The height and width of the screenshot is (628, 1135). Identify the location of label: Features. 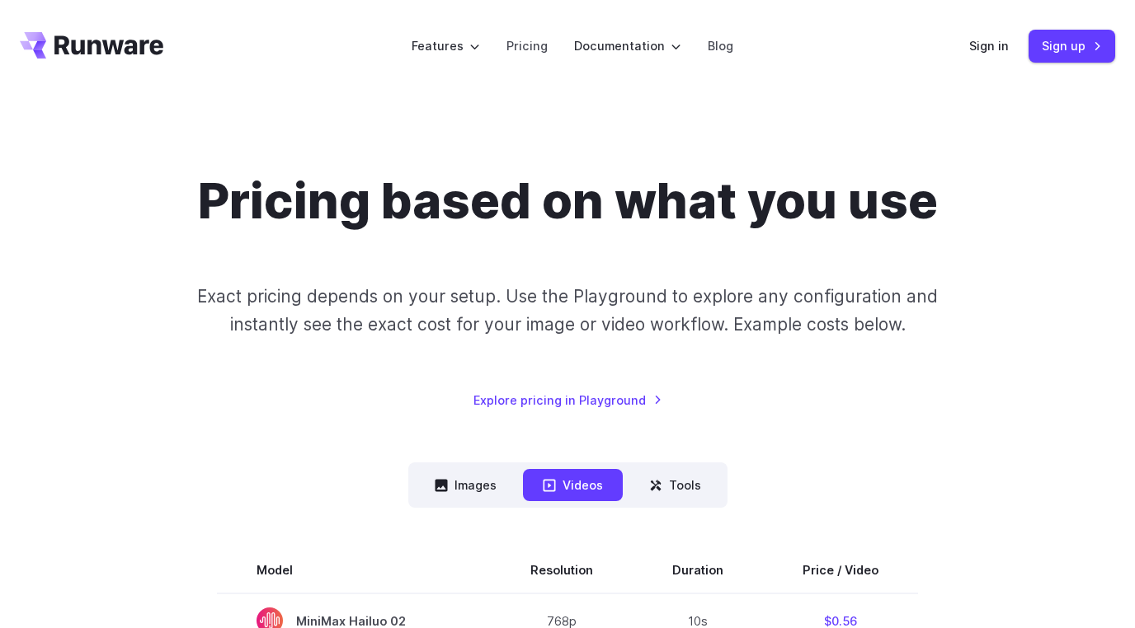
(445, 45).